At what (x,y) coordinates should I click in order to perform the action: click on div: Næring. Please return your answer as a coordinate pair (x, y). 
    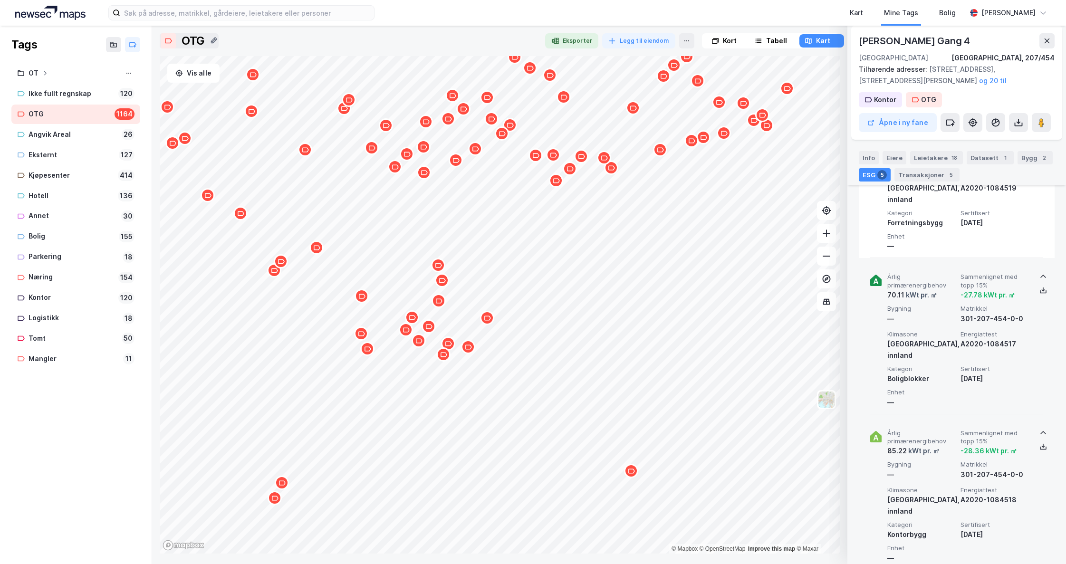
    Looking at the image, I should click on (71, 277).